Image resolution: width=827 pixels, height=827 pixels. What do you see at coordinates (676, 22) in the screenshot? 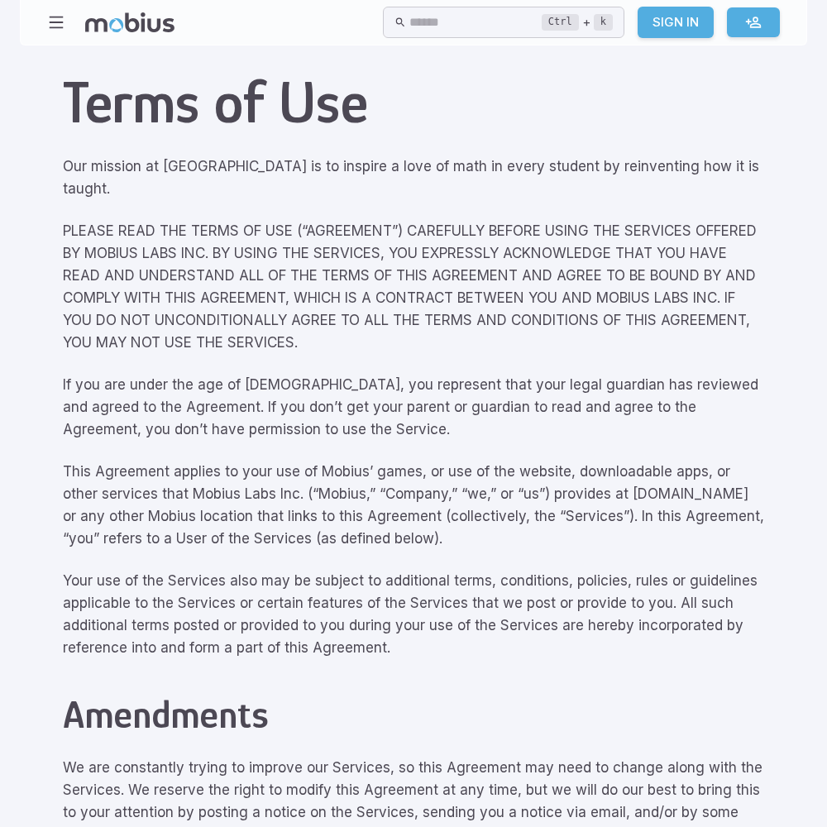
I see `a: Sign In` at bounding box center [676, 22].